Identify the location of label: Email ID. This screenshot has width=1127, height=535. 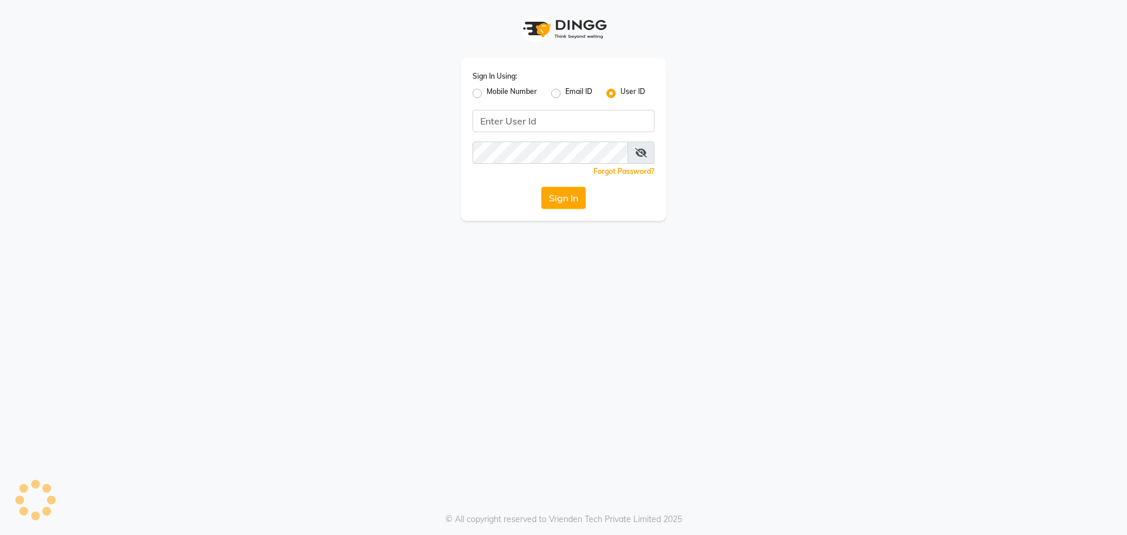
(579, 93).